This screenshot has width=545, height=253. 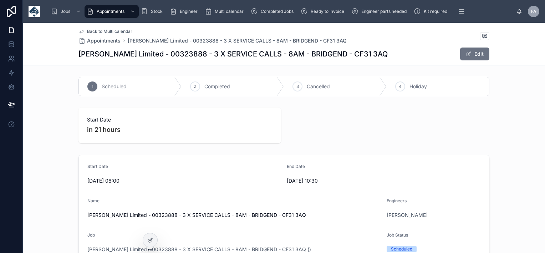 I want to click on a: Completed Jobs, so click(x=274, y=11).